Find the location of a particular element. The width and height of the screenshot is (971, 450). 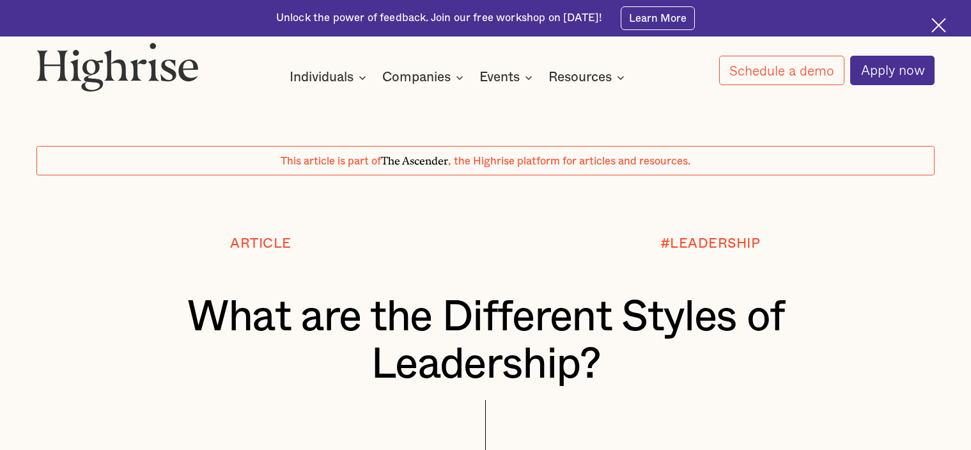

h1: What are the Different Styles of Leadership? is located at coordinates (485, 341).